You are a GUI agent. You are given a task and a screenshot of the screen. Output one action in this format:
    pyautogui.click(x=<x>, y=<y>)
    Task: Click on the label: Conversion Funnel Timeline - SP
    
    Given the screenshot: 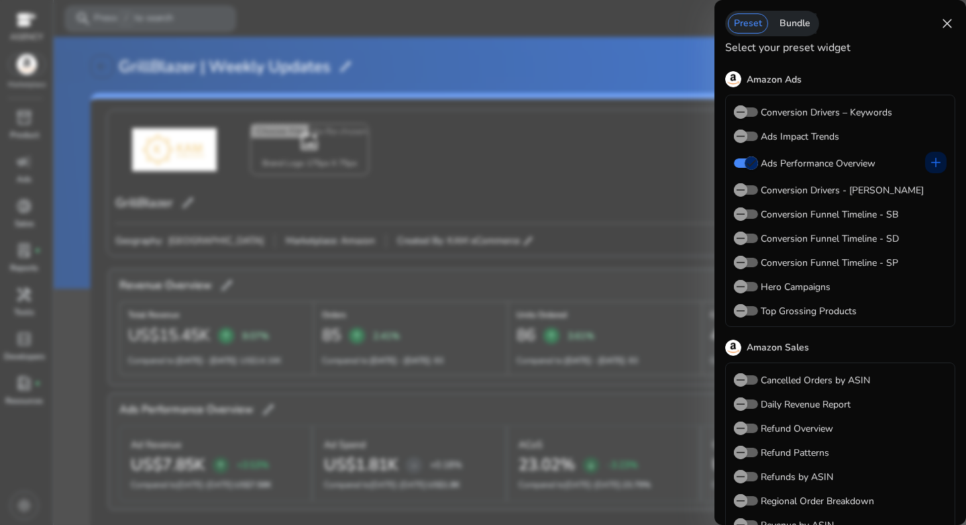 What is the action you would take?
    pyautogui.click(x=828, y=262)
    